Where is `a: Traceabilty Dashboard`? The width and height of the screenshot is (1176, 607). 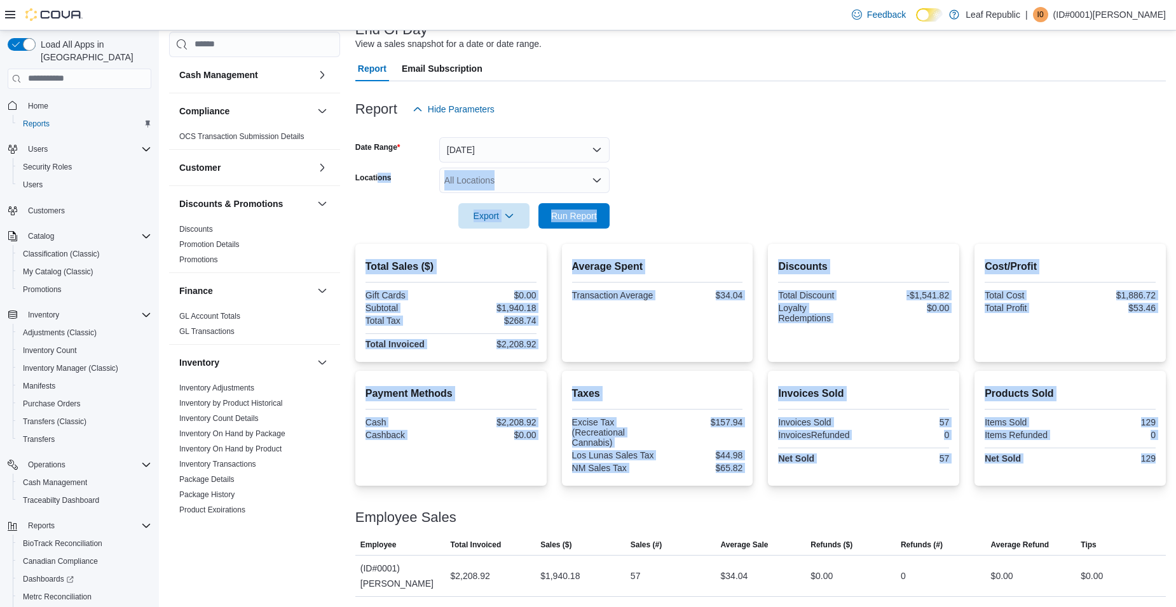
a: Traceabilty Dashboard is located at coordinates (61, 501).